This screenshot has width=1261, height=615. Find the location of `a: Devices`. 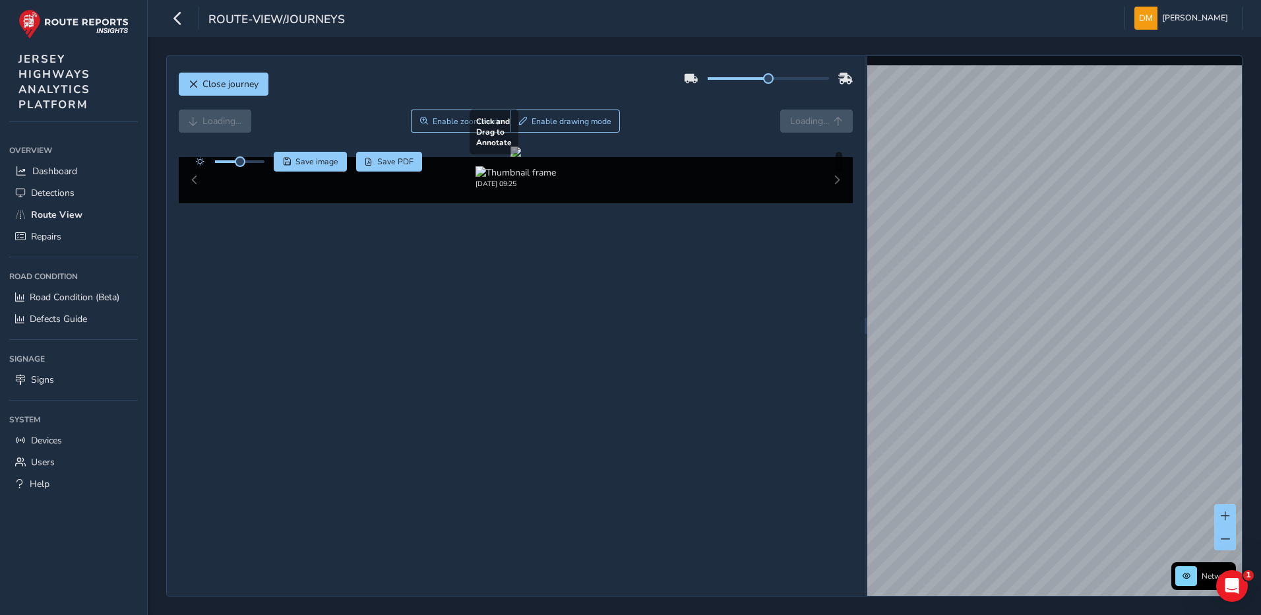

a: Devices is located at coordinates (73, 440).